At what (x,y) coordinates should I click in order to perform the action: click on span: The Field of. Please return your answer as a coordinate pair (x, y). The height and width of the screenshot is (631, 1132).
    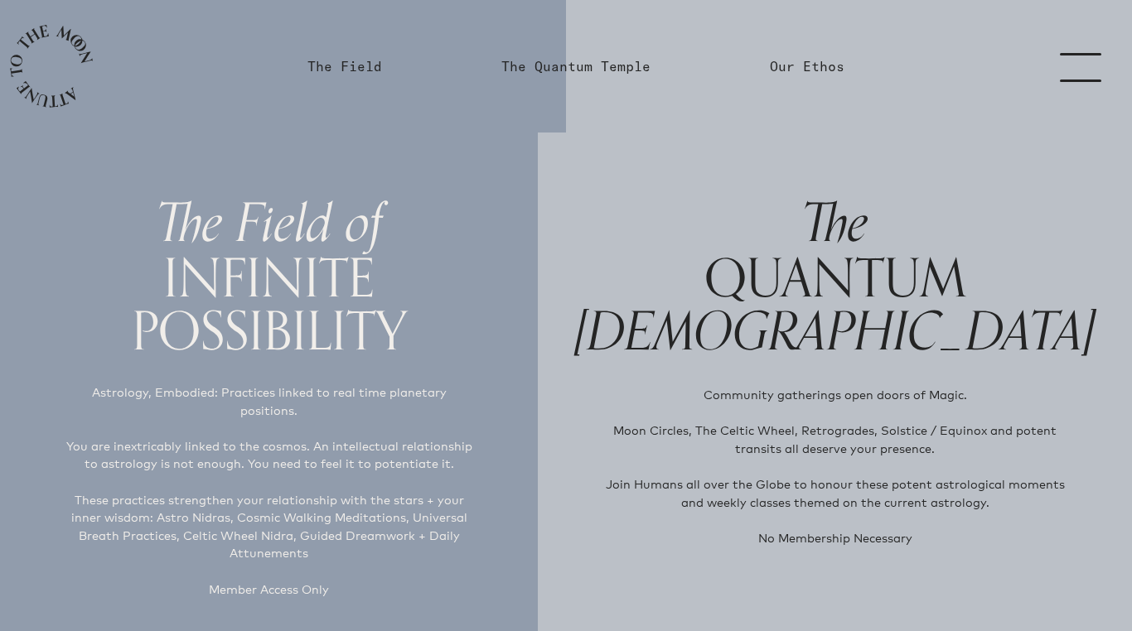
    Looking at the image, I should click on (268, 224).